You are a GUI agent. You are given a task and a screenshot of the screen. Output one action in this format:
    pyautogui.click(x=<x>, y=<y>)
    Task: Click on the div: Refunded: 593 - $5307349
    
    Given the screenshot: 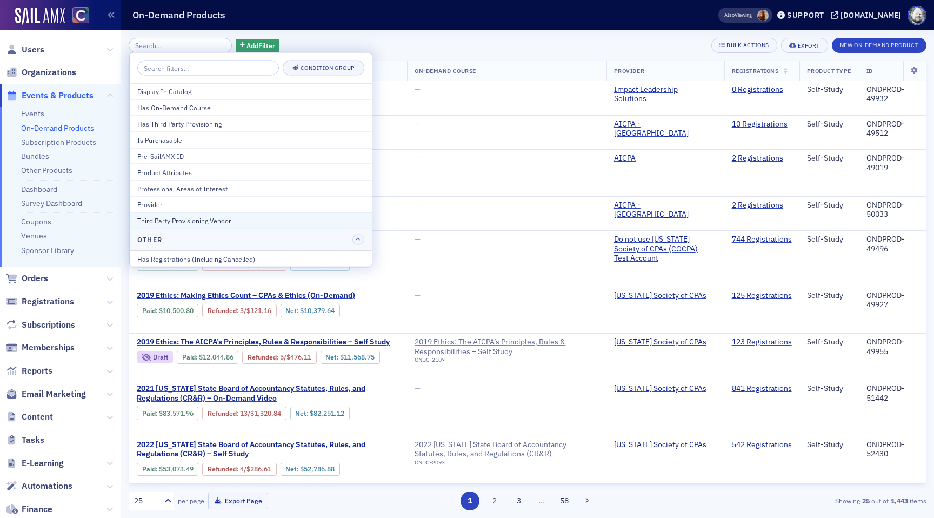 What is the action you would take?
    pyautogui.click(x=239, y=469)
    